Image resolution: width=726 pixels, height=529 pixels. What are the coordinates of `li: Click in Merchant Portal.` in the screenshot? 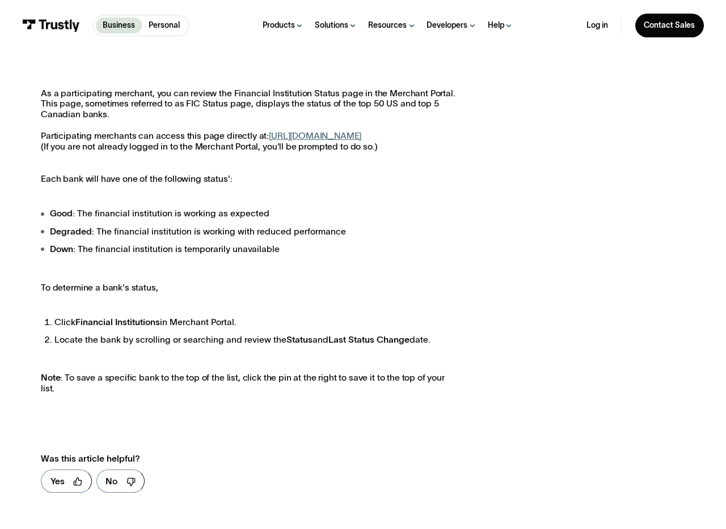 It's located at (255, 323).